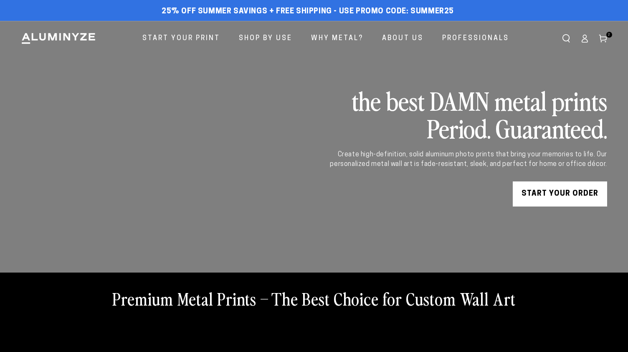 This screenshot has width=628, height=352. I want to click on a: Shop By Use, so click(266, 38).